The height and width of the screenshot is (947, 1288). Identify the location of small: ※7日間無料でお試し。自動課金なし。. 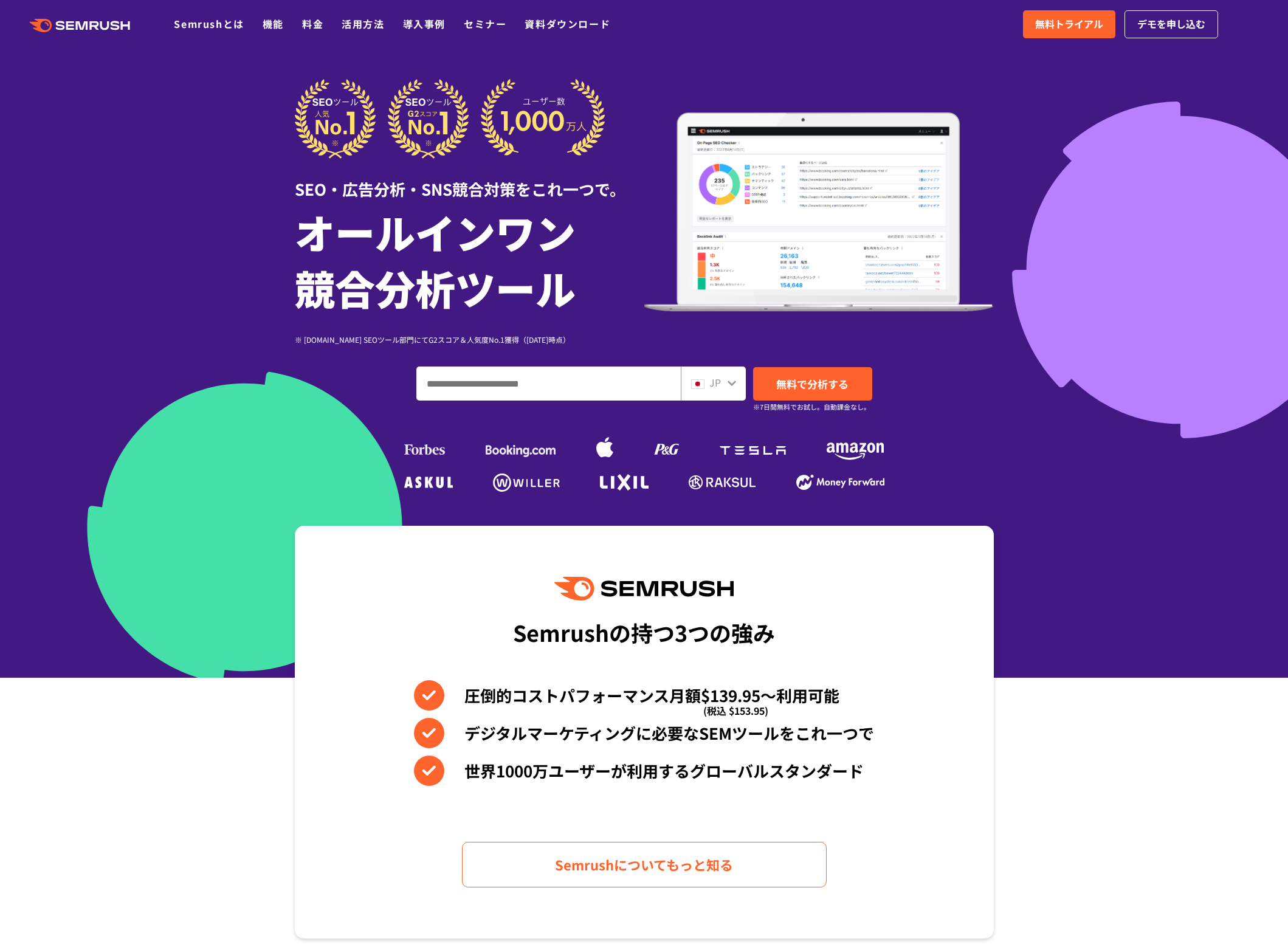
(811, 407).